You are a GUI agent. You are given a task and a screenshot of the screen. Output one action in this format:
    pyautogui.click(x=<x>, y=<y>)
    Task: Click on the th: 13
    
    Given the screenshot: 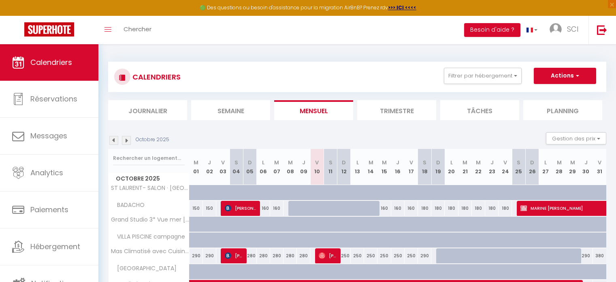 What is the action you would take?
    pyautogui.click(x=357, y=167)
    